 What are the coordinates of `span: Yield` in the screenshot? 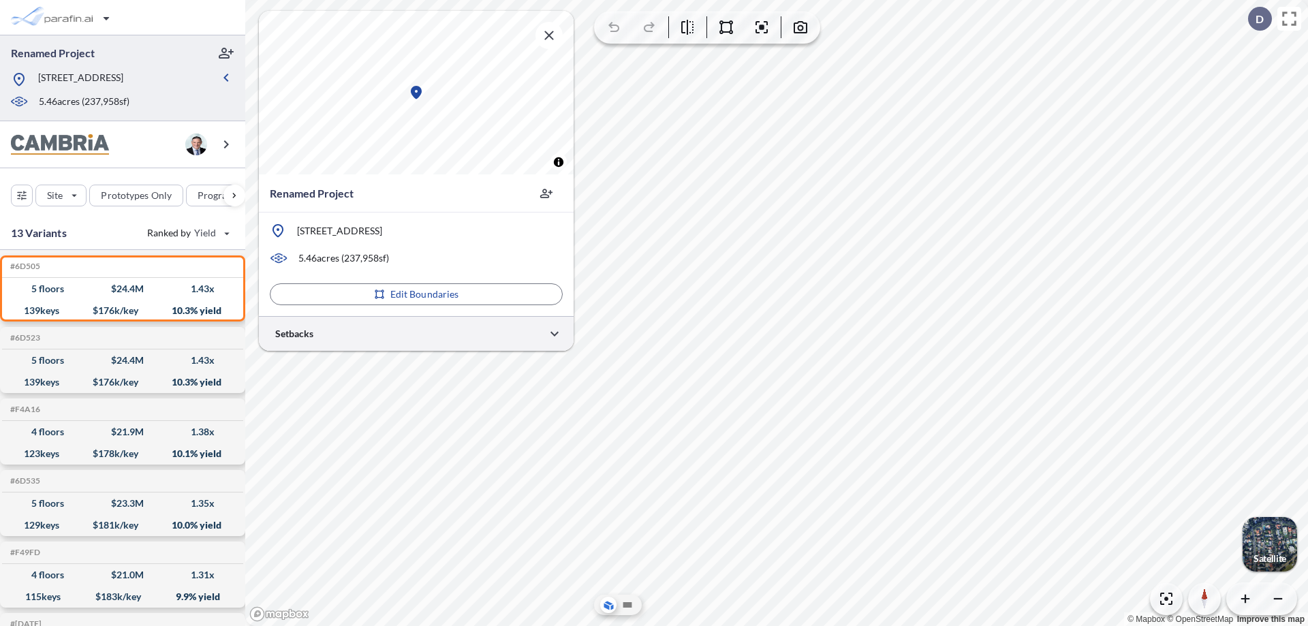 It's located at (205, 233).